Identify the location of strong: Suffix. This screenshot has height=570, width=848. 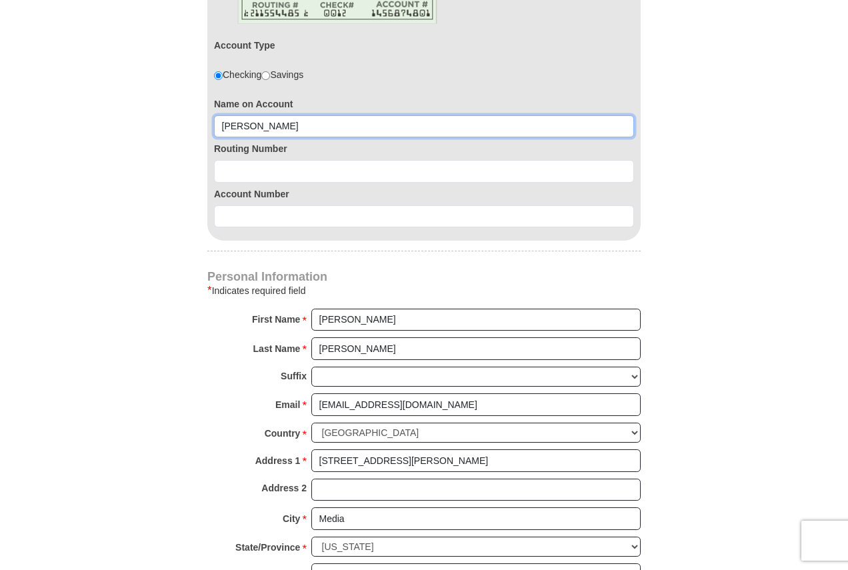
(293, 376).